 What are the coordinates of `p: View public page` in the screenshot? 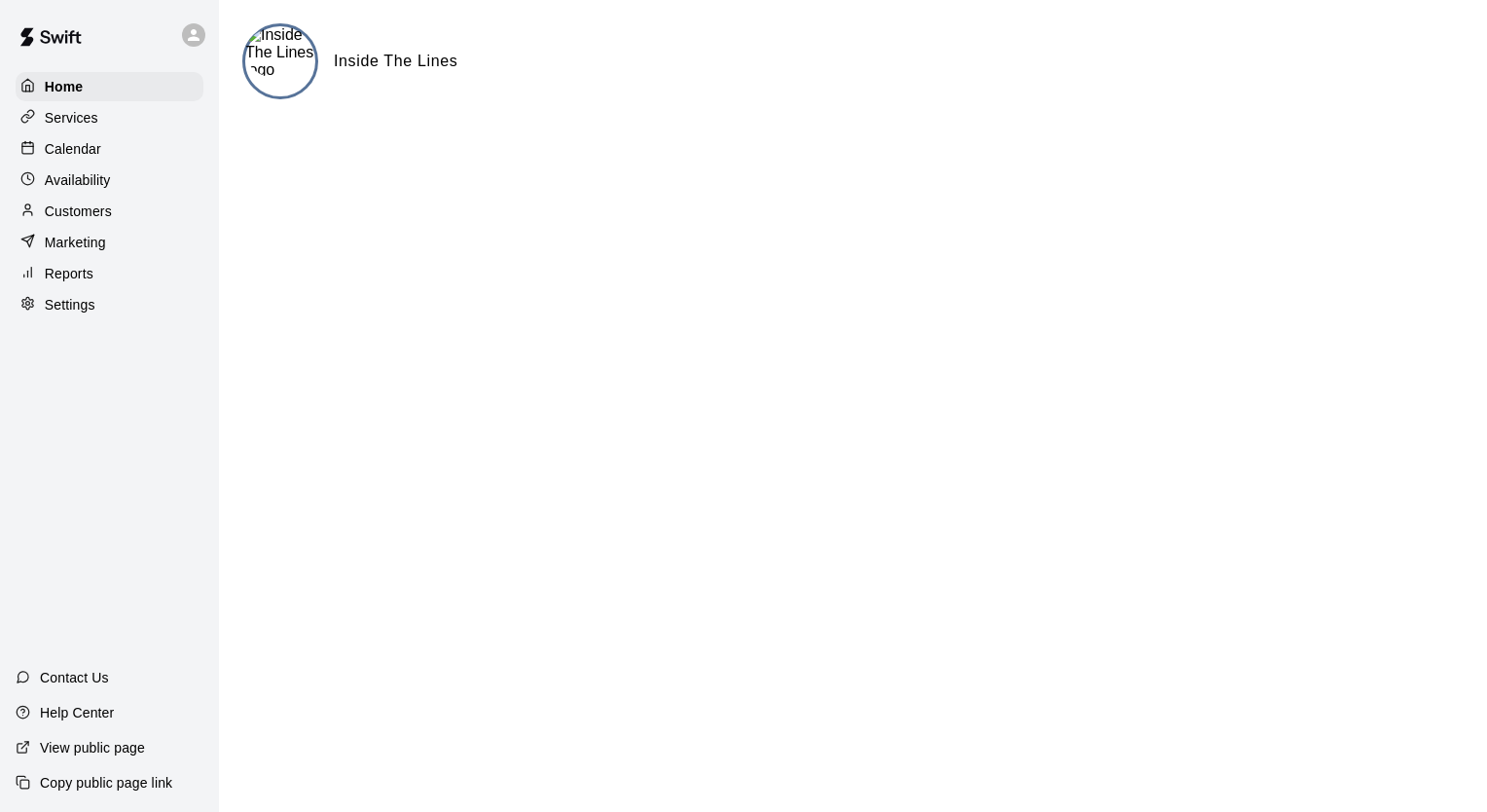 It's located at (93, 748).